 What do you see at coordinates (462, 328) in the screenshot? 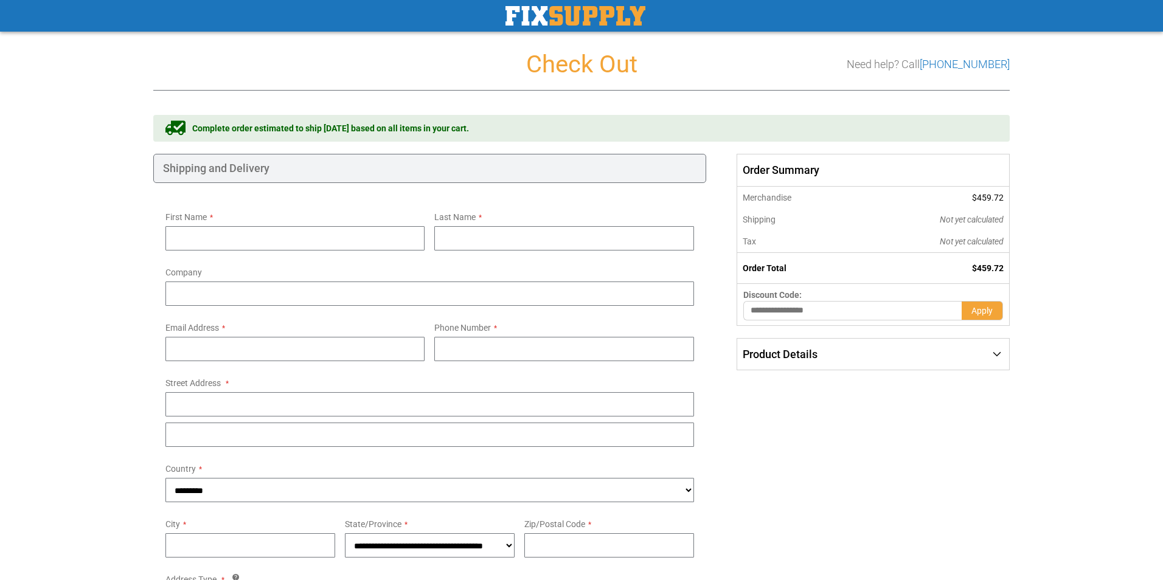
I see `span: Phone Number` at bounding box center [462, 328].